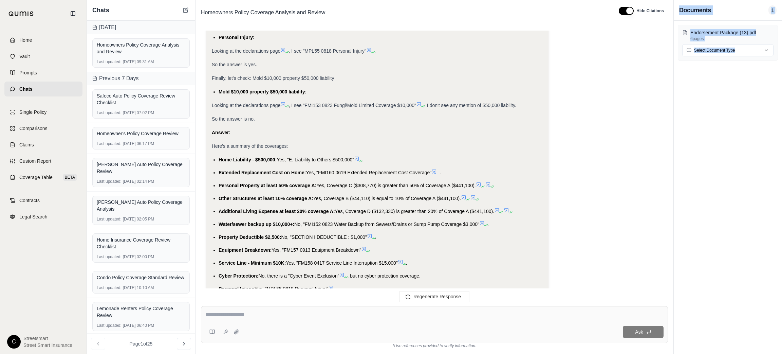 This screenshot has height=354, width=782. I want to click on a: Legal Search, so click(43, 216).